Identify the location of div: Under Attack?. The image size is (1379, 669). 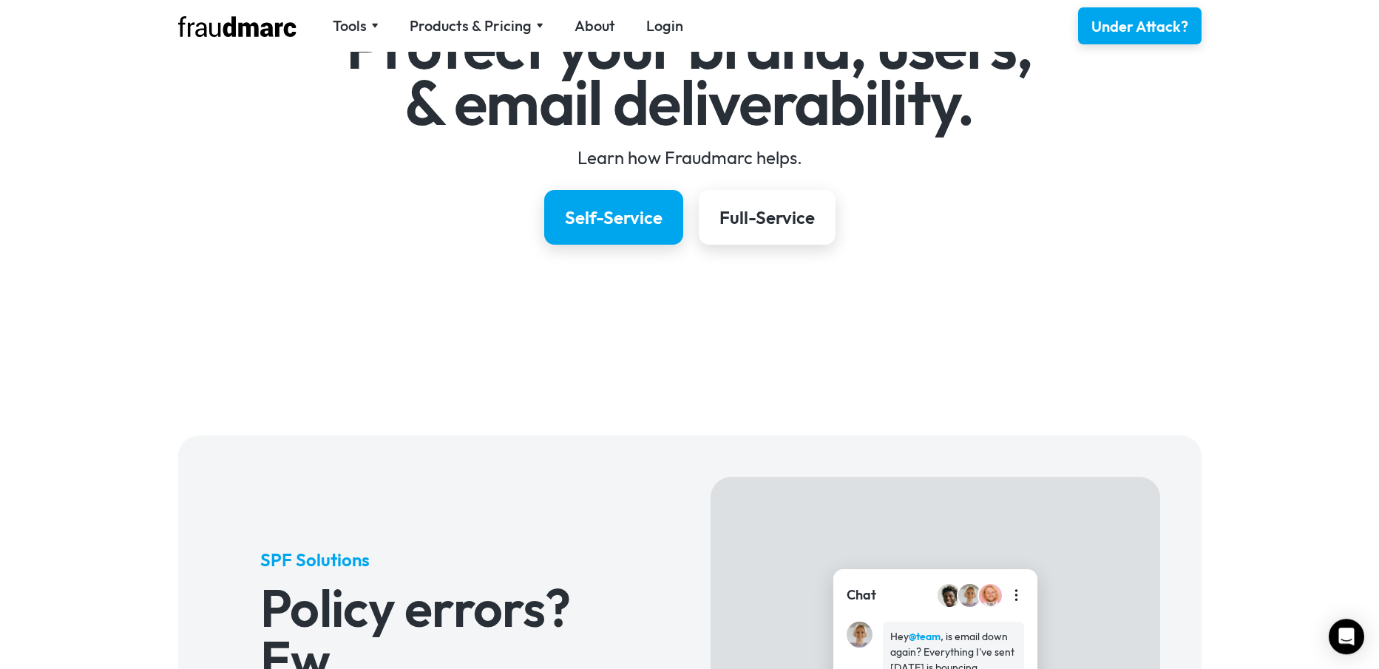
(1139, 27).